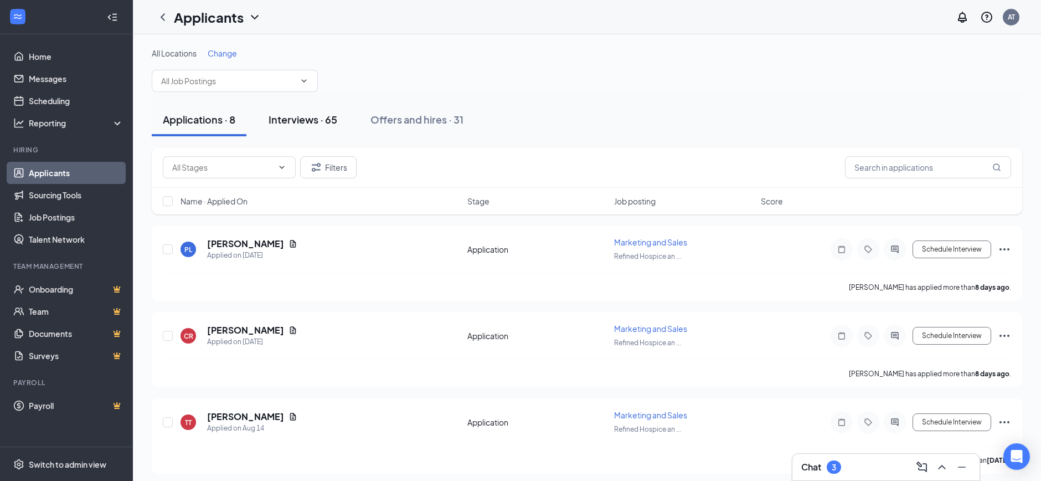  Describe the element at coordinates (199, 119) in the screenshot. I see `div: Applications · 8` at that location.